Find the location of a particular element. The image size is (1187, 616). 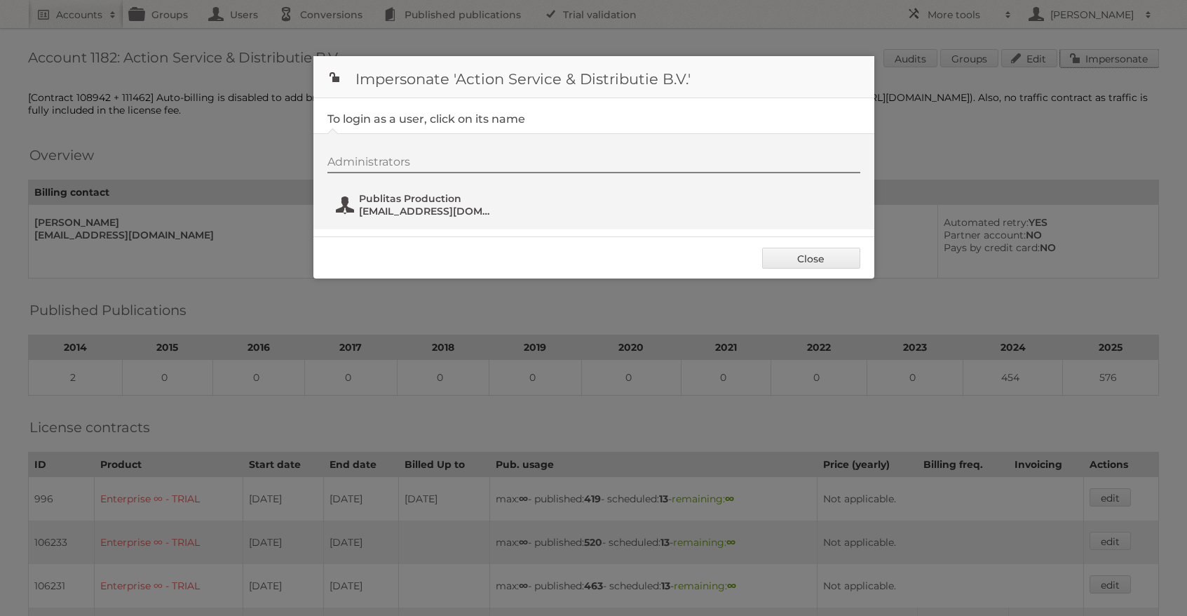

legend: To login as a user, click on its name is located at coordinates (426, 119).